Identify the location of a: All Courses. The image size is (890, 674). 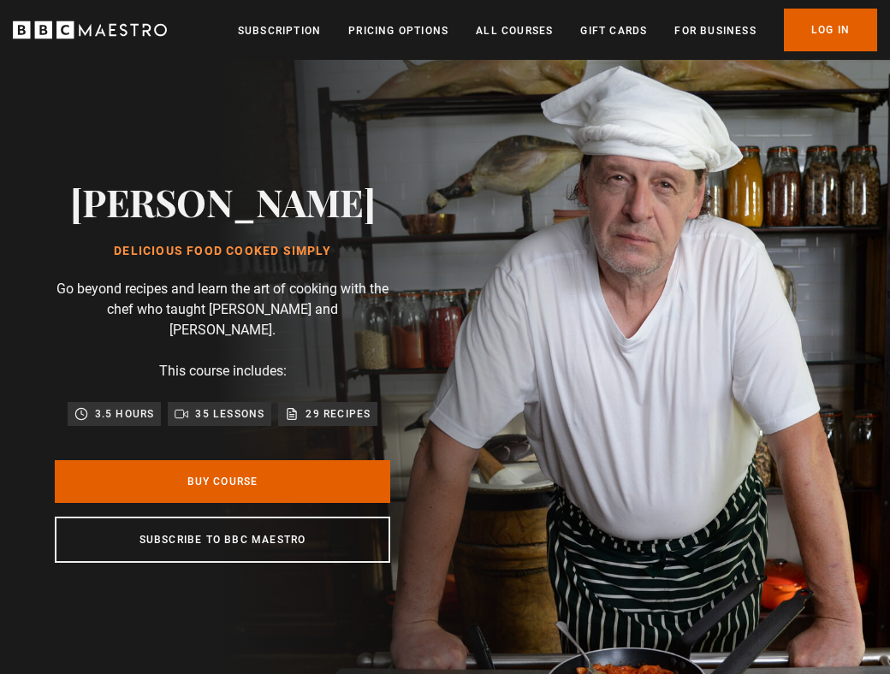
(514, 31).